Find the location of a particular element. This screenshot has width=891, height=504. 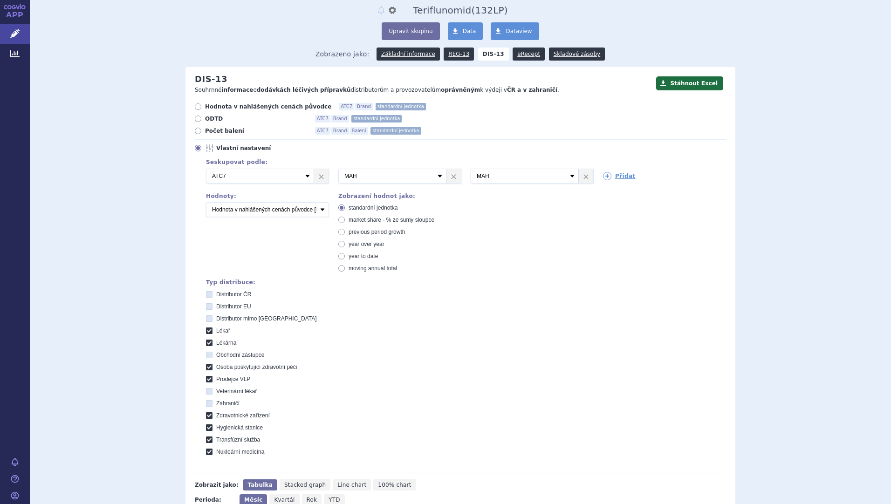

span: Kvartál is located at coordinates (284, 500).